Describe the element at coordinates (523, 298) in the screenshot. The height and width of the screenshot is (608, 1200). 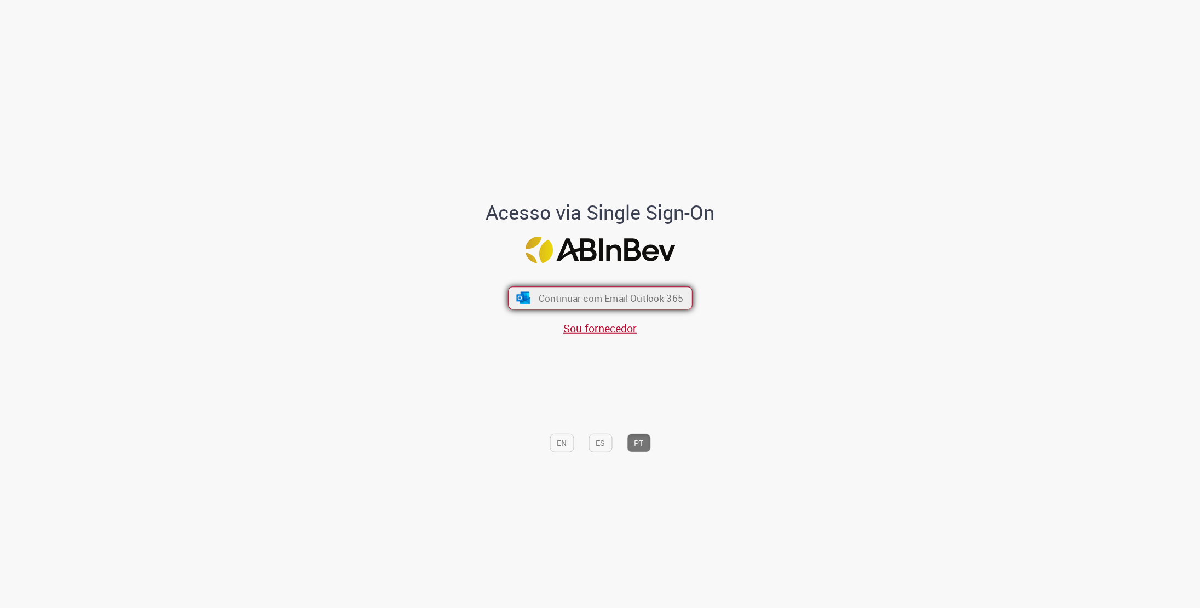
I see `img: ícone Azure/Microsoft 360` at that location.